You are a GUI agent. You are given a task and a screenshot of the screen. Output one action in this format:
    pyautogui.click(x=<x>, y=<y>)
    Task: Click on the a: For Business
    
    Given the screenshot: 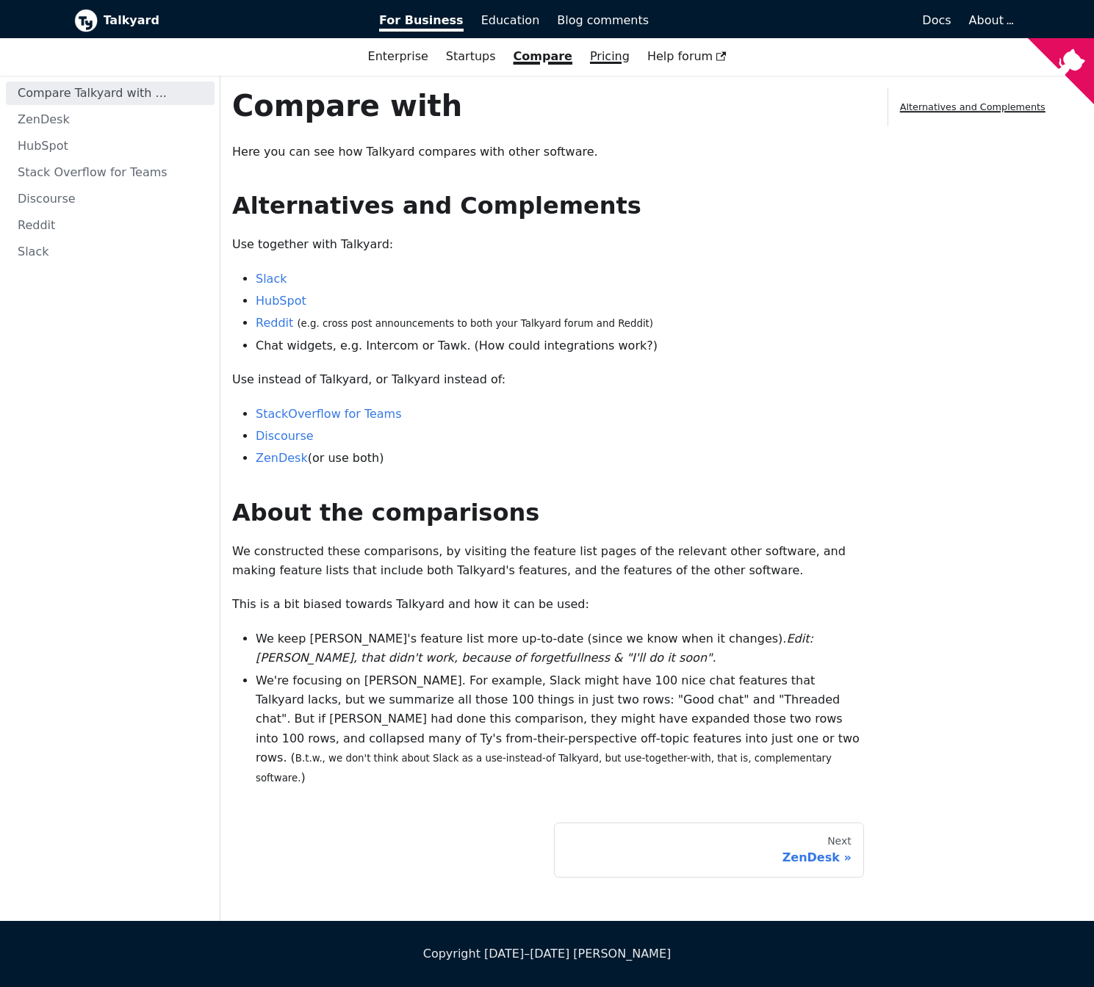 What is the action you would take?
    pyautogui.click(x=421, y=21)
    